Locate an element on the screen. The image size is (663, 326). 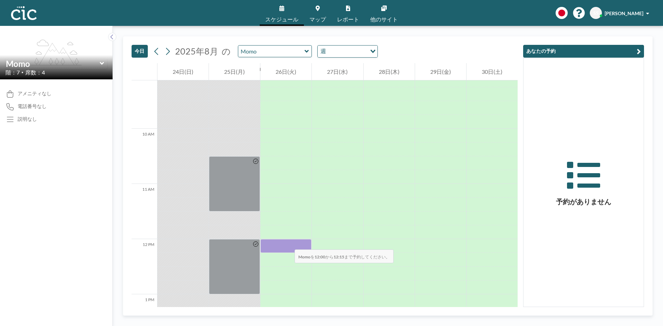
div: 30日(土) is located at coordinates (492, 72).